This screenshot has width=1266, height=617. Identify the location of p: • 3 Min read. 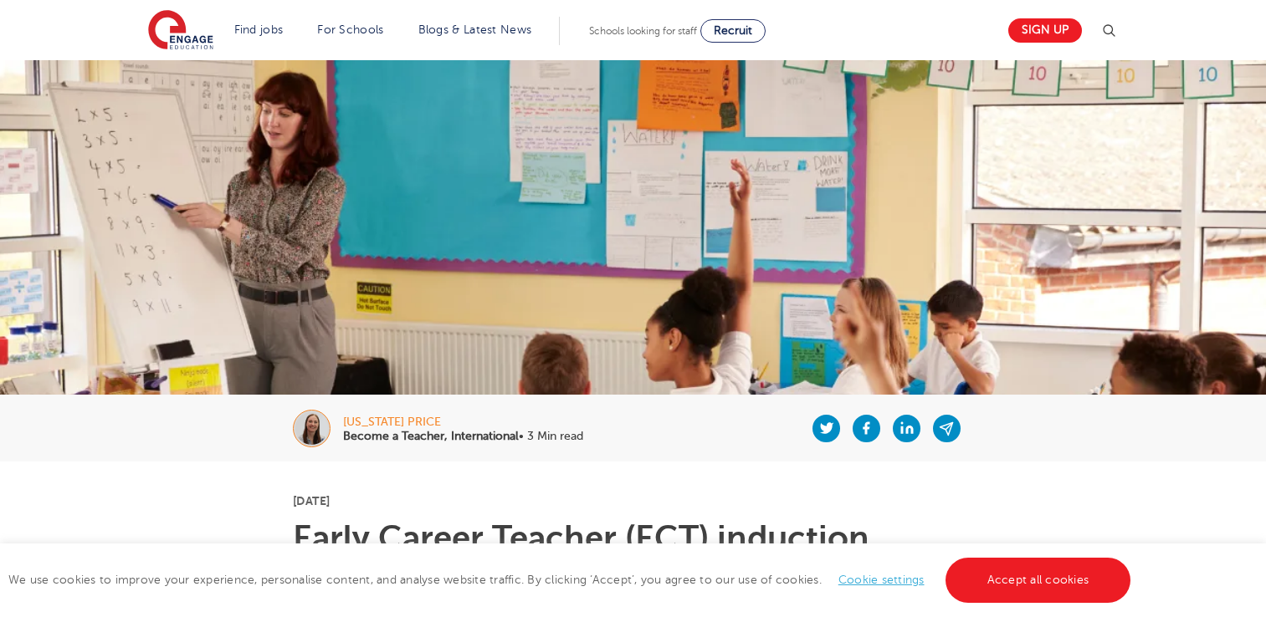
(463, 437).